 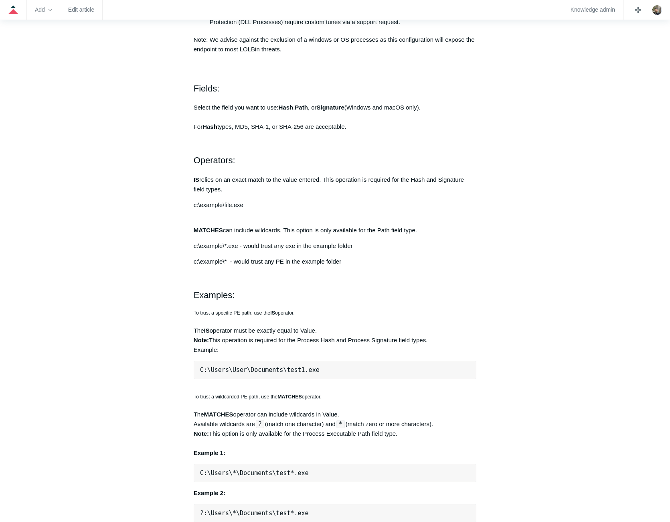 What do you see at coordinates (81, 10) in the screenshot?
I see `a: Edit article` at bounding box center [81, 10].